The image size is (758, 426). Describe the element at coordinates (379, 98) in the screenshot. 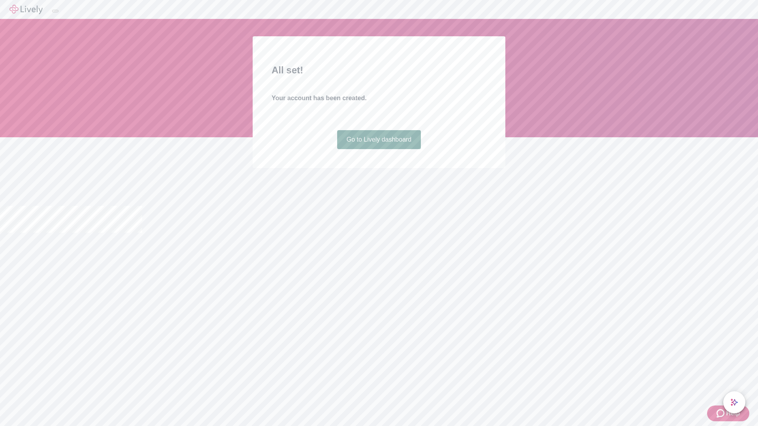

I see `h4: Your account has been created.` at that location.